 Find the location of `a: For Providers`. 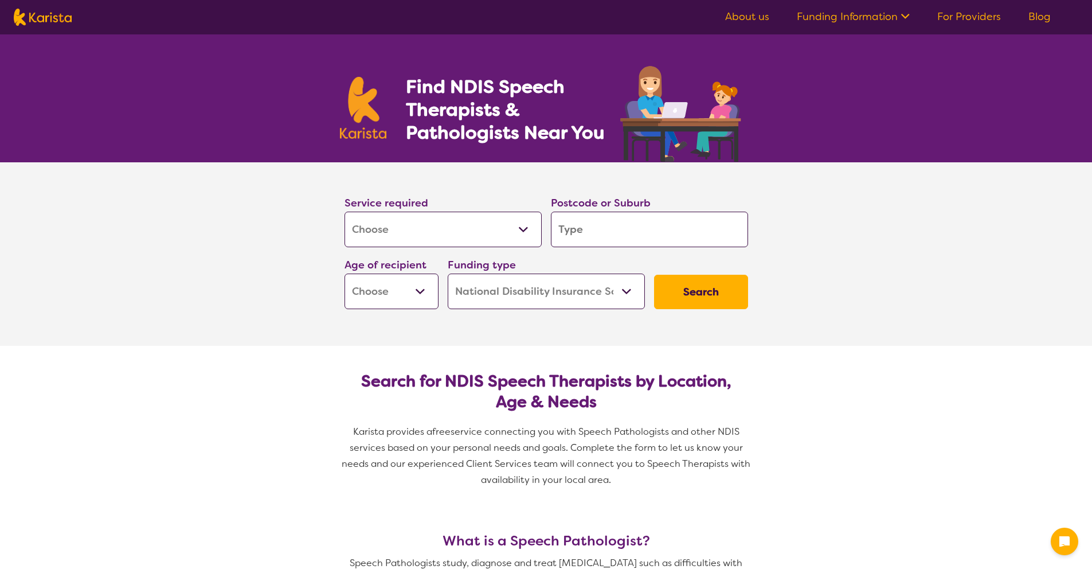

a: For Providers is located at coordinates (969, 17).